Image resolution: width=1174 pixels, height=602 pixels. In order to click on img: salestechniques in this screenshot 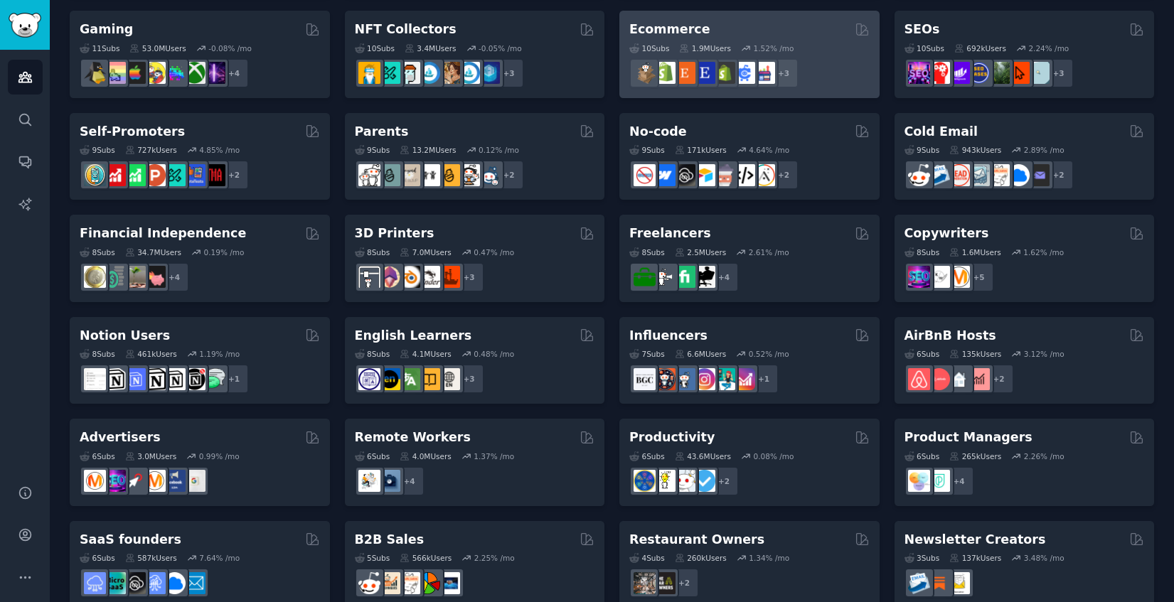, I will do `click(389, 583)`.